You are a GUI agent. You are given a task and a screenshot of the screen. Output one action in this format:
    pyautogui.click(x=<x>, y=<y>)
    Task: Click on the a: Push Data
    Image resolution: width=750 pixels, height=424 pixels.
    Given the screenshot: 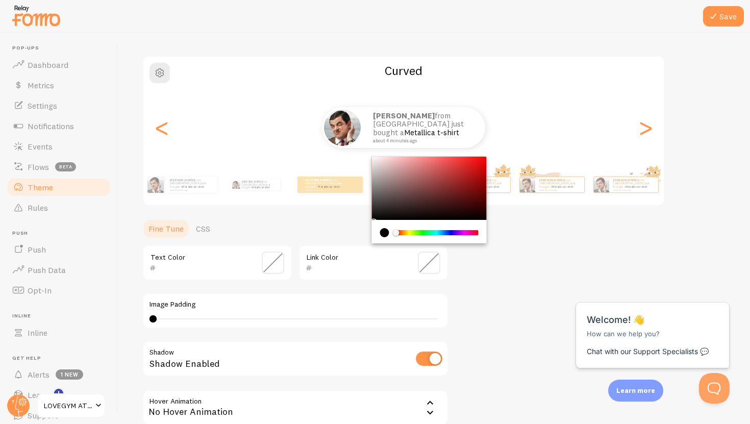 What is the action you would take?
    pyautogui.click(x=59, y=270)
    